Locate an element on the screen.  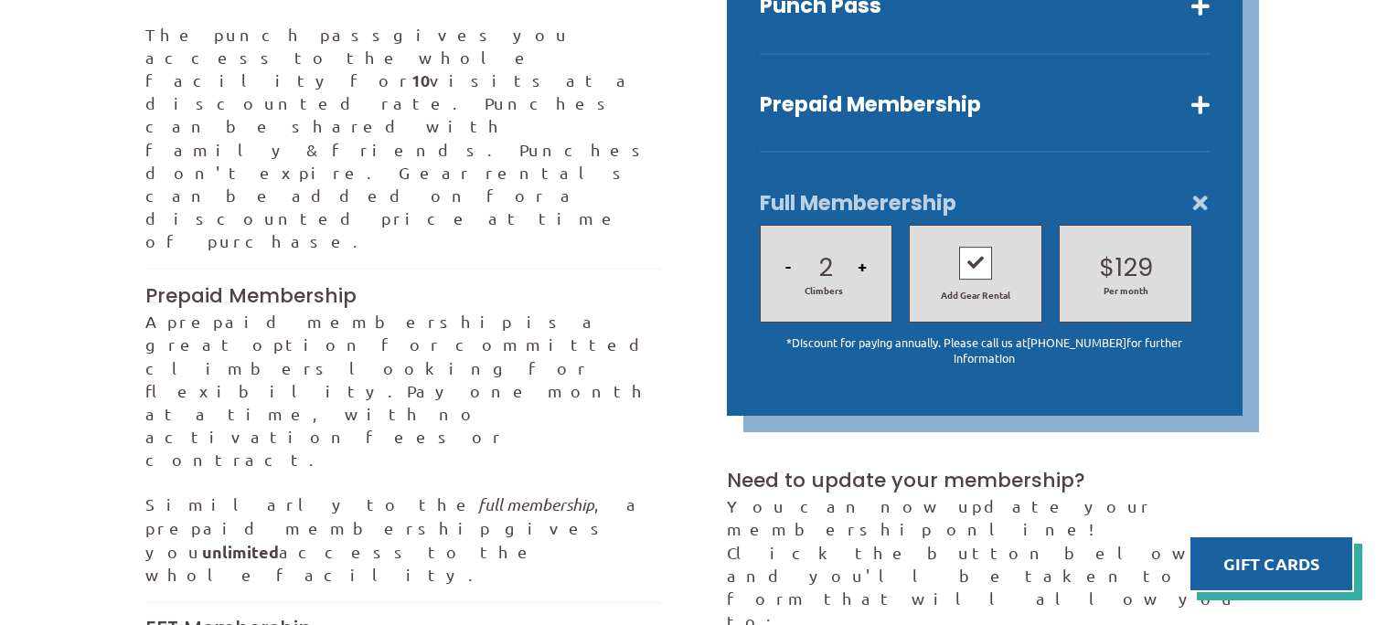
h3: Need to update your membership? is located at coordinates (985, 481).